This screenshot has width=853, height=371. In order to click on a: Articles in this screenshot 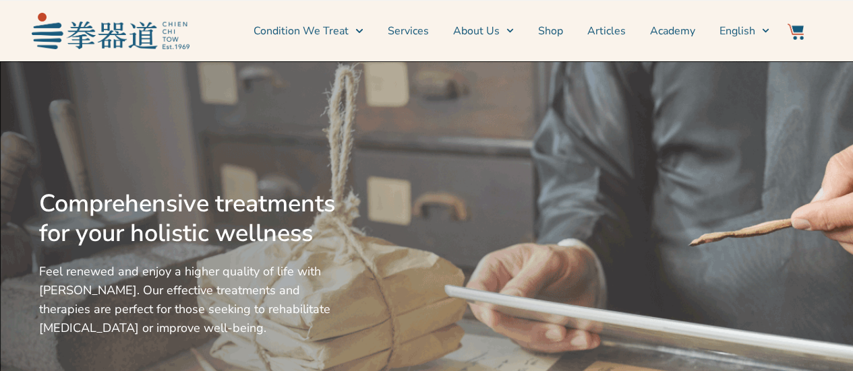, I will do `click(606, 31)`.